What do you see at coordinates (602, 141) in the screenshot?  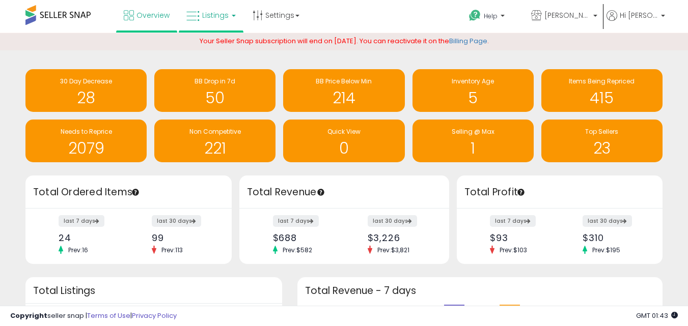 I see `a: Top Sellers 23` at bounding box center [602, 141].